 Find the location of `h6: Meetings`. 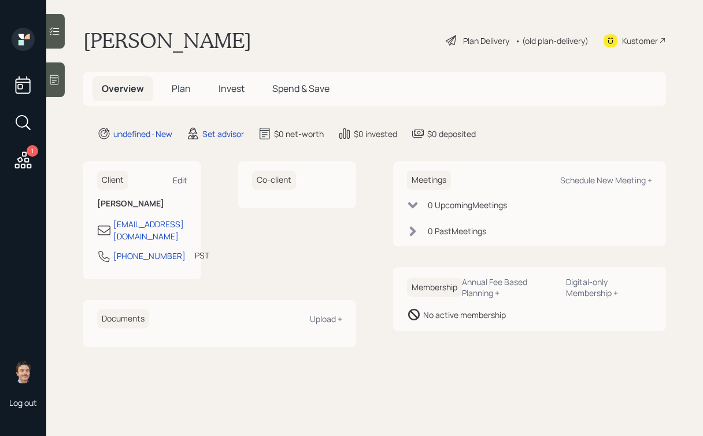

h6: Meetings is located at coordinates (429, 180).